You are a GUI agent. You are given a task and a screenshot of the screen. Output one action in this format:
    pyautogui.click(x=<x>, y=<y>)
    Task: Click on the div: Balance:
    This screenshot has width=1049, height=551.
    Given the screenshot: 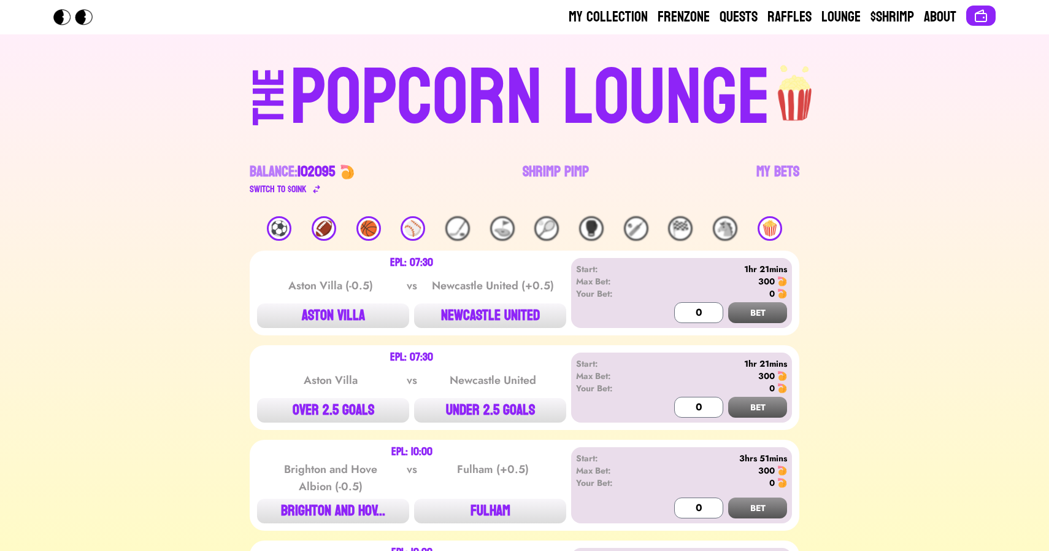 What is the action you would take?
    pyautogui.click(x=292, y=172)
    